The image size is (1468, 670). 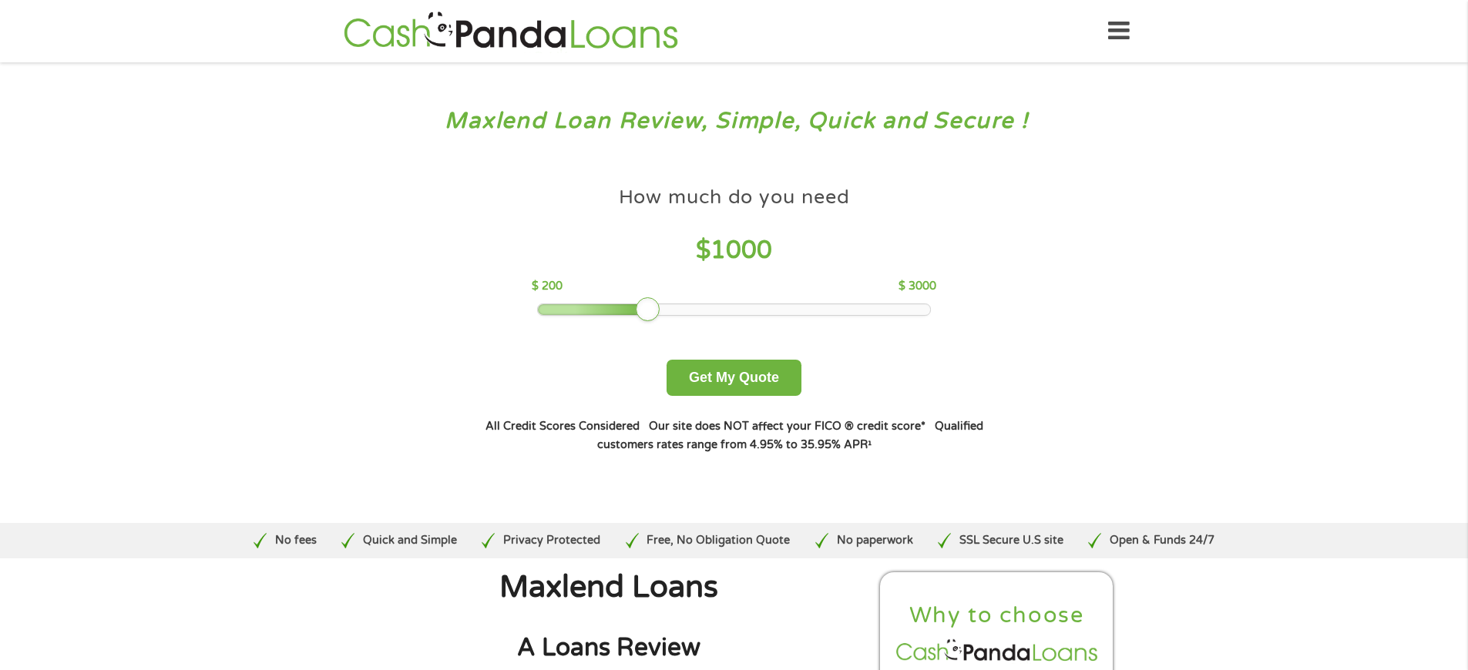 What do you see at coordinates (1011, 541) in the screenshot?
I see `p: SSL Secure U.S site` at bounding box center [1011, 541].